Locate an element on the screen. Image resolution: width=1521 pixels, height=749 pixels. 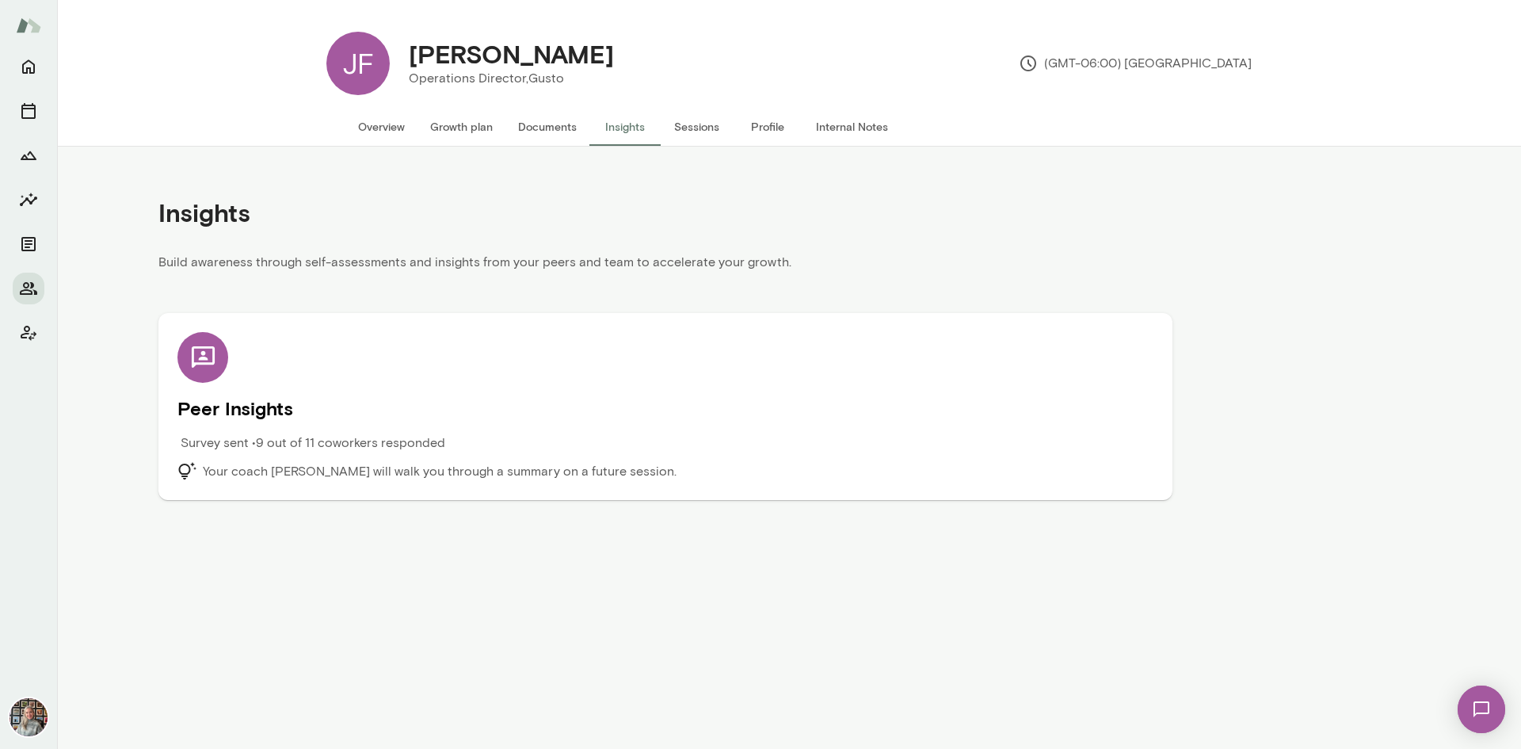
button: Client app is located at coordinates (29, 333).